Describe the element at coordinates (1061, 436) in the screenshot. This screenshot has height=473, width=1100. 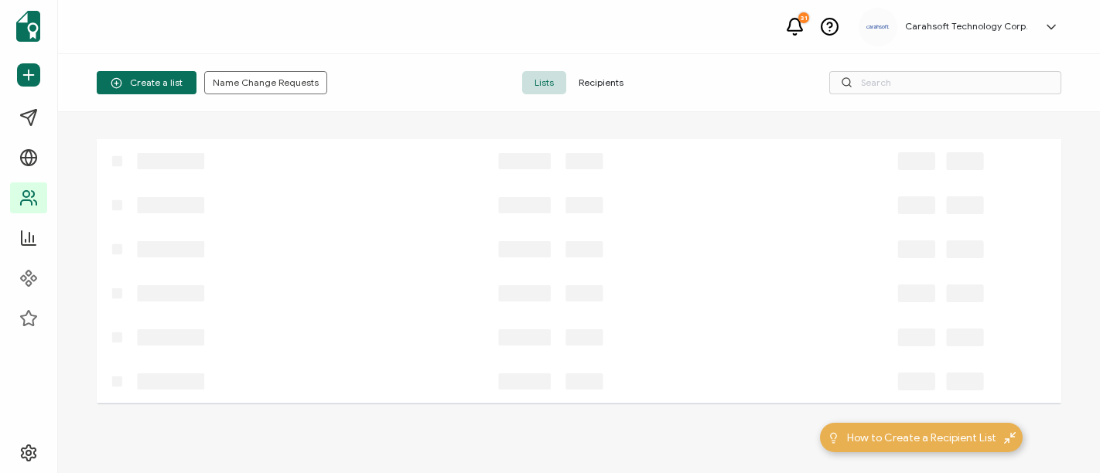
I see `div: Chat Widget` at that location.